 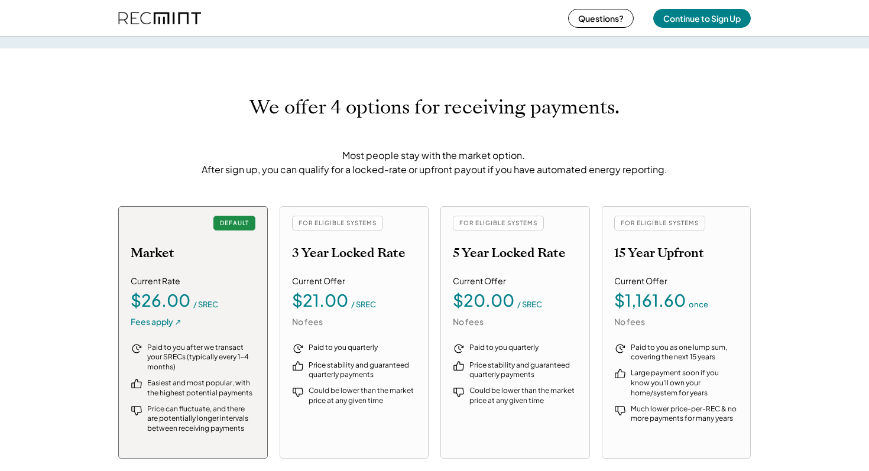 I want to click on h2: Market, so click(x=153, y=253).